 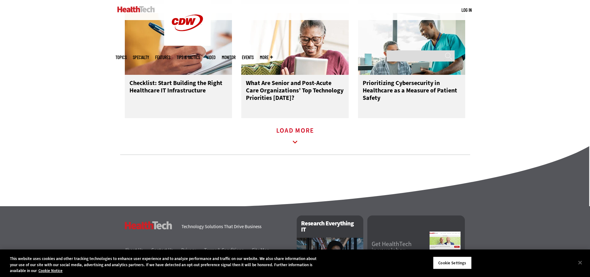 I want to click on button: Cookie Settings, so click(x=452, y=263).